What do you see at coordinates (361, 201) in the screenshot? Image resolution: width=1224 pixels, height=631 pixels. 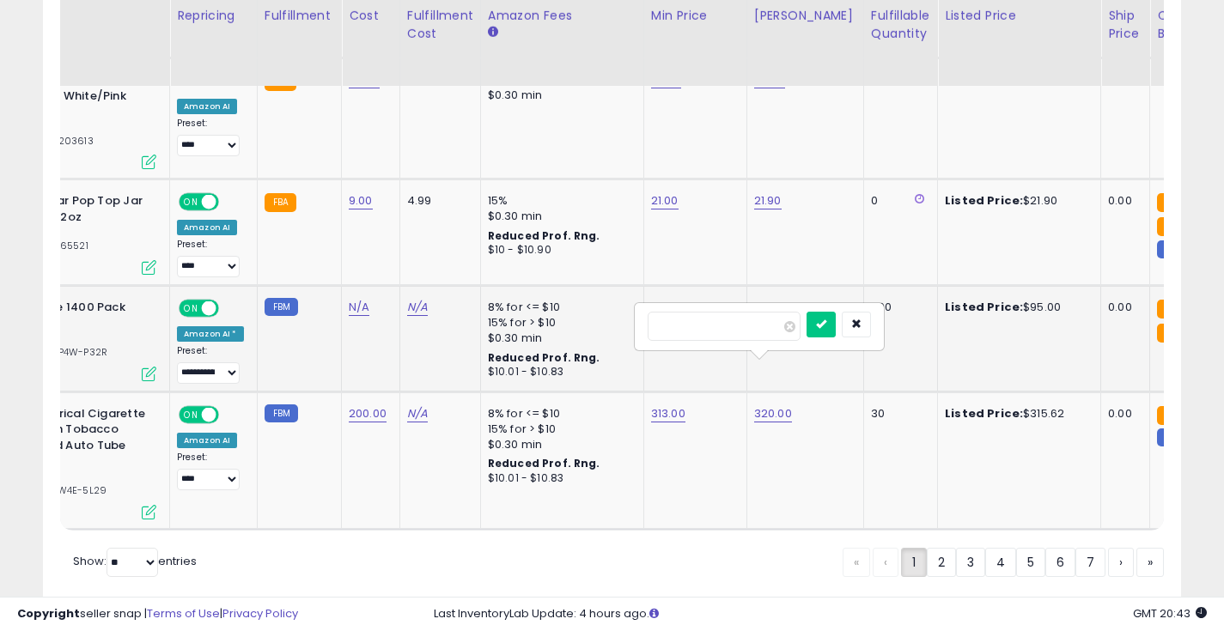 I see `a: 9.00` at bounding box center [361, 201].